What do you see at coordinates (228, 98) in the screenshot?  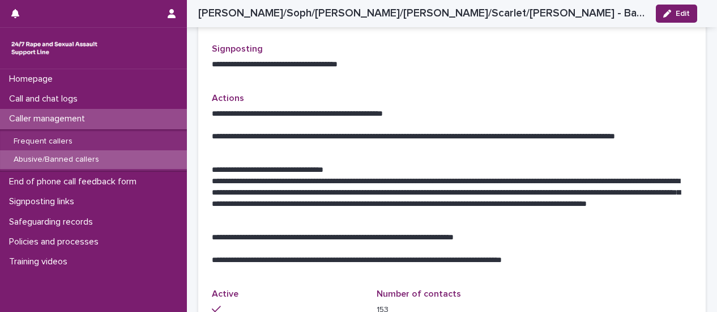 I see `span: Actions` at bounding box center [228, 98].